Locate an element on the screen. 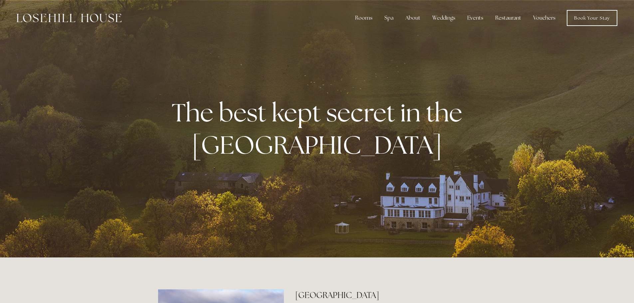  img: Losehill House is located at coordinates (69, 18).